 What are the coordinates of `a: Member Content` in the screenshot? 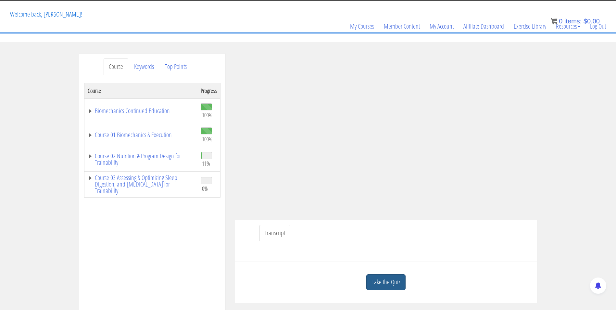 It's located at (402, 26).